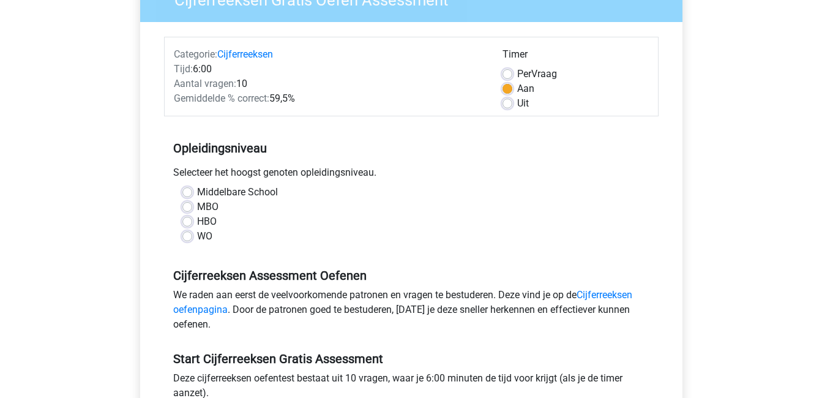  What do you see at coordinates (245, 54) in the screenshot?
I see `a: Cijferreeksen` at bounding box center [245, 54].